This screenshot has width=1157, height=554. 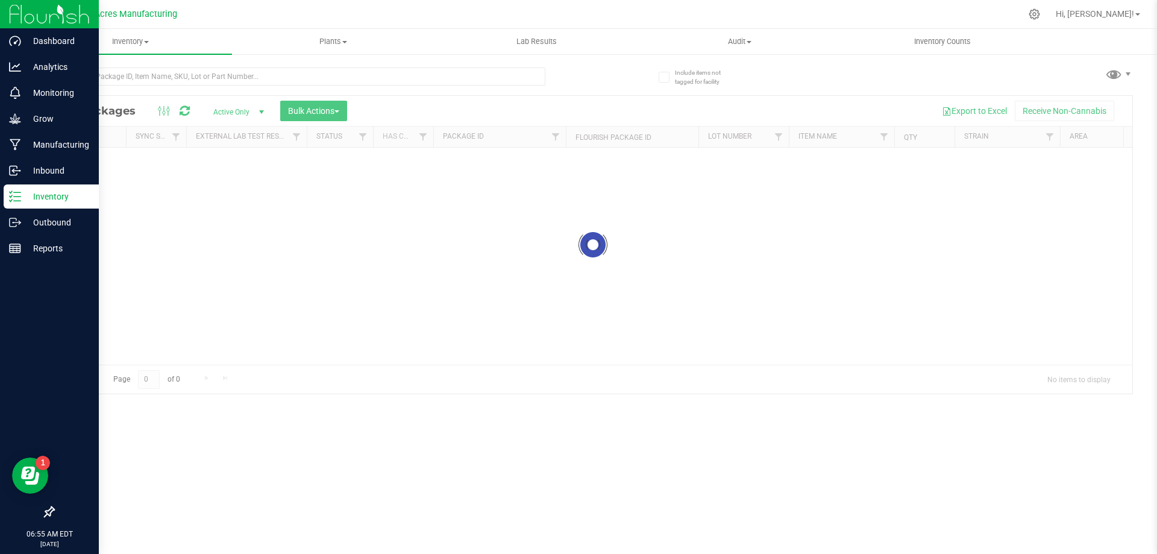 What do you see at coordinates (15, 145) in the screenshot?
I see `inline-svg: Manufacturing` at bounding box center [15, 145].